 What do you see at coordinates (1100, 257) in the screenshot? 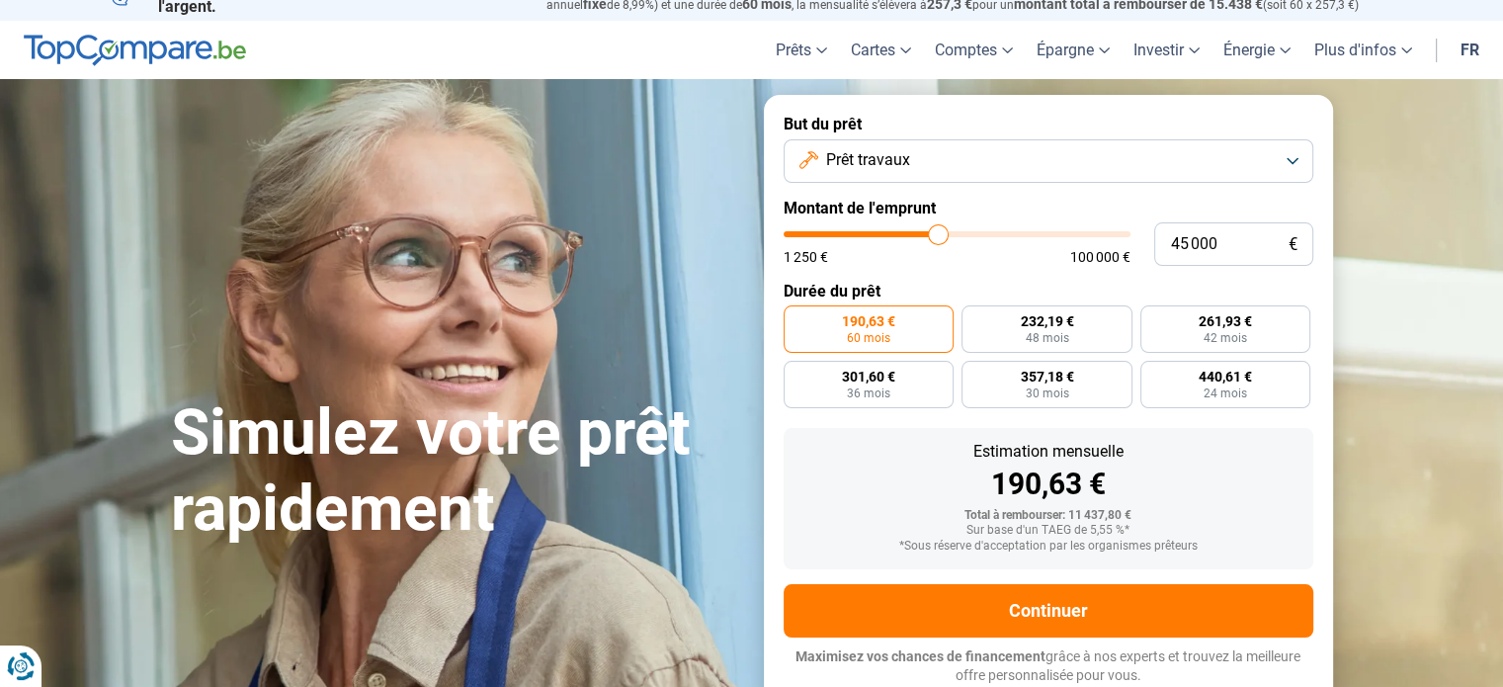
I see `span: 100 000 €` at bounding box center [1100, 257].